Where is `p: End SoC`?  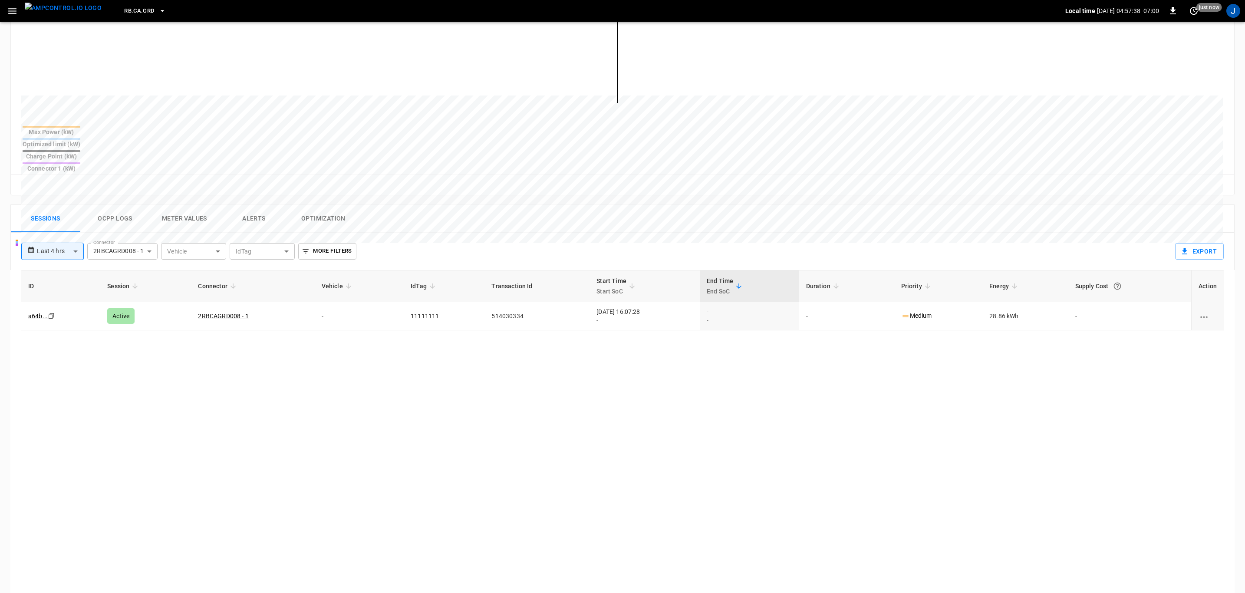 p: End SoC is located at coordinates (719, 291).